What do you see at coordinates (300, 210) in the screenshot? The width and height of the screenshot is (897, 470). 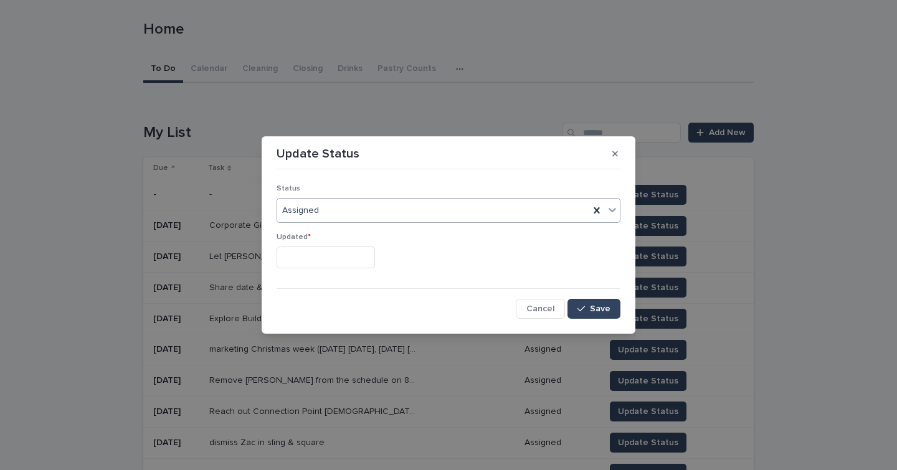 I see `span: Assigned` at bounding box center [300, 210].